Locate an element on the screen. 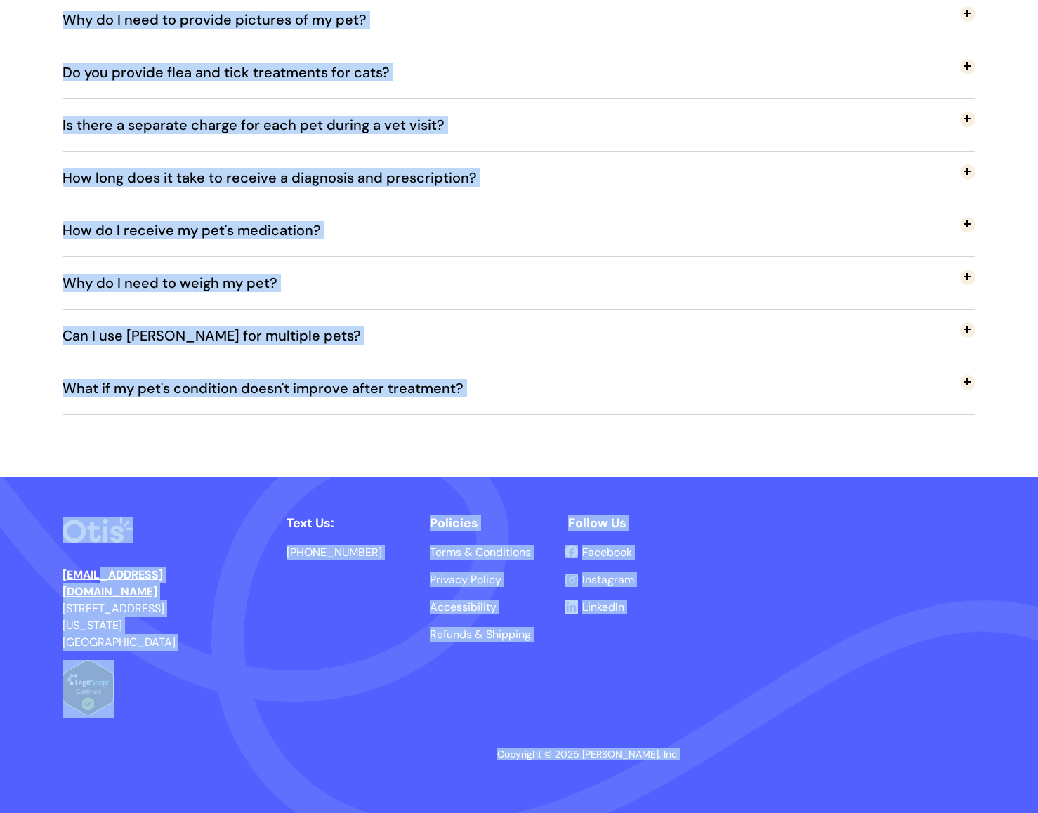 This screenshot has width=1038, height=813. a: Instagram is located at coordinates (608, 580).